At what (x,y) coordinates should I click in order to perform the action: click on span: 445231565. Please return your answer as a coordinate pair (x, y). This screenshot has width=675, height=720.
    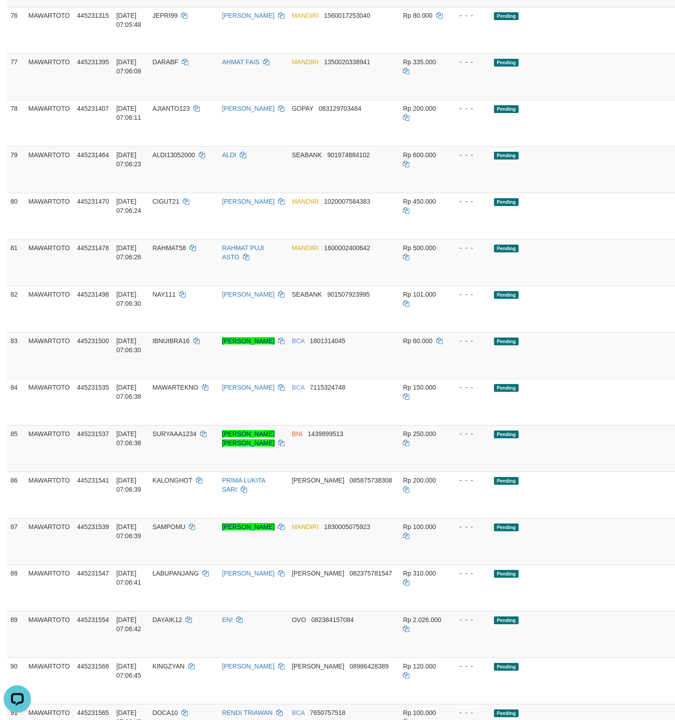
    Looking at the image, I should click on (93, 712).